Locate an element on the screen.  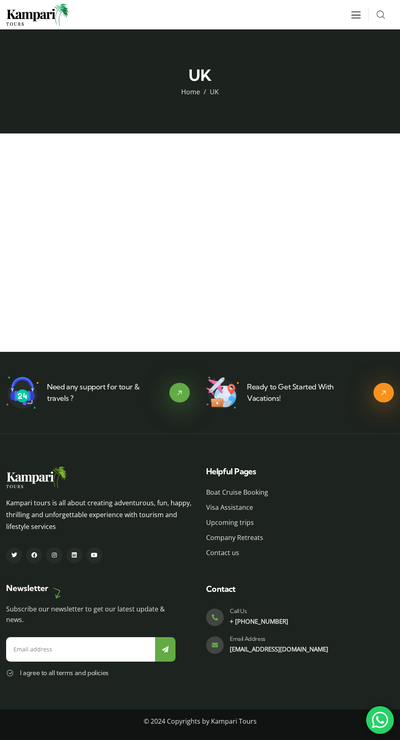
input: Email address is located at coordinates (80, 649).